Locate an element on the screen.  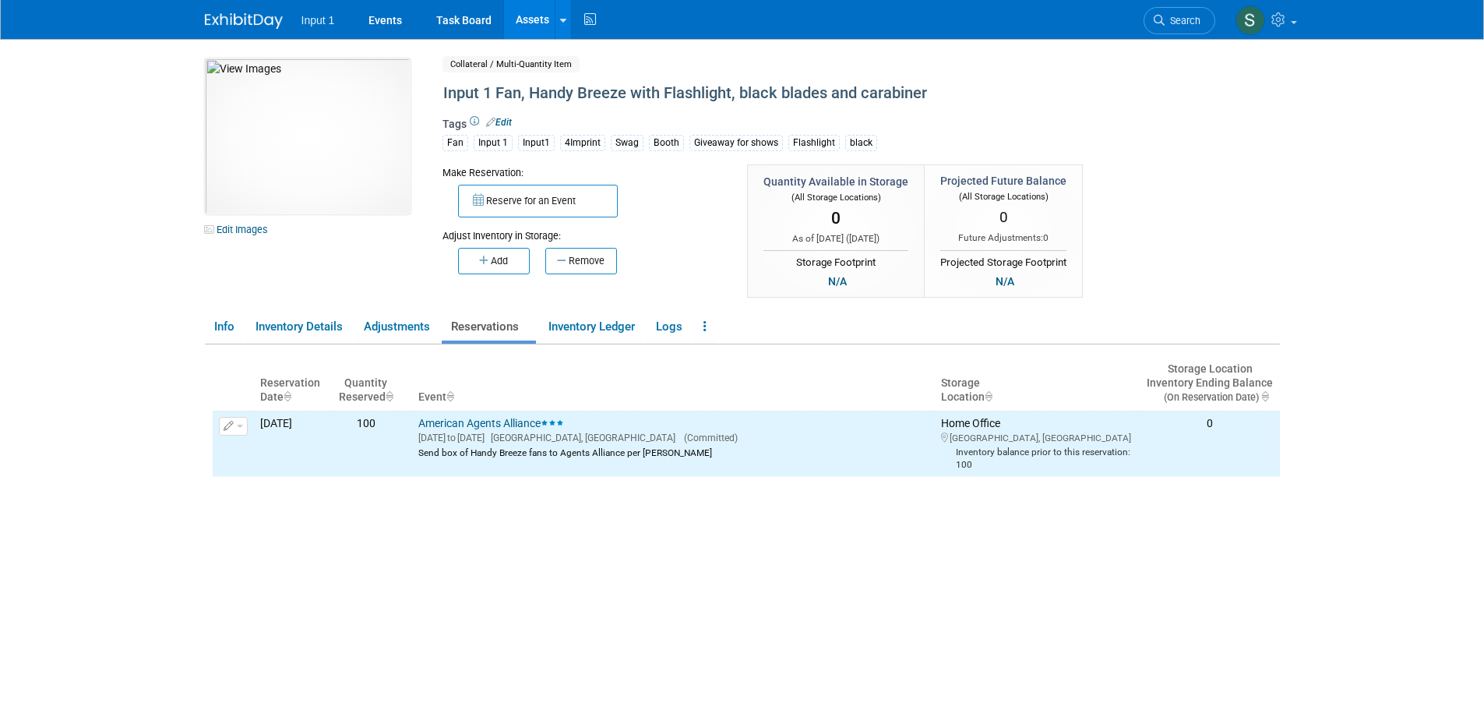
th: ReservationDate : activate to sort column ascending is located at coordinates (293, 383).